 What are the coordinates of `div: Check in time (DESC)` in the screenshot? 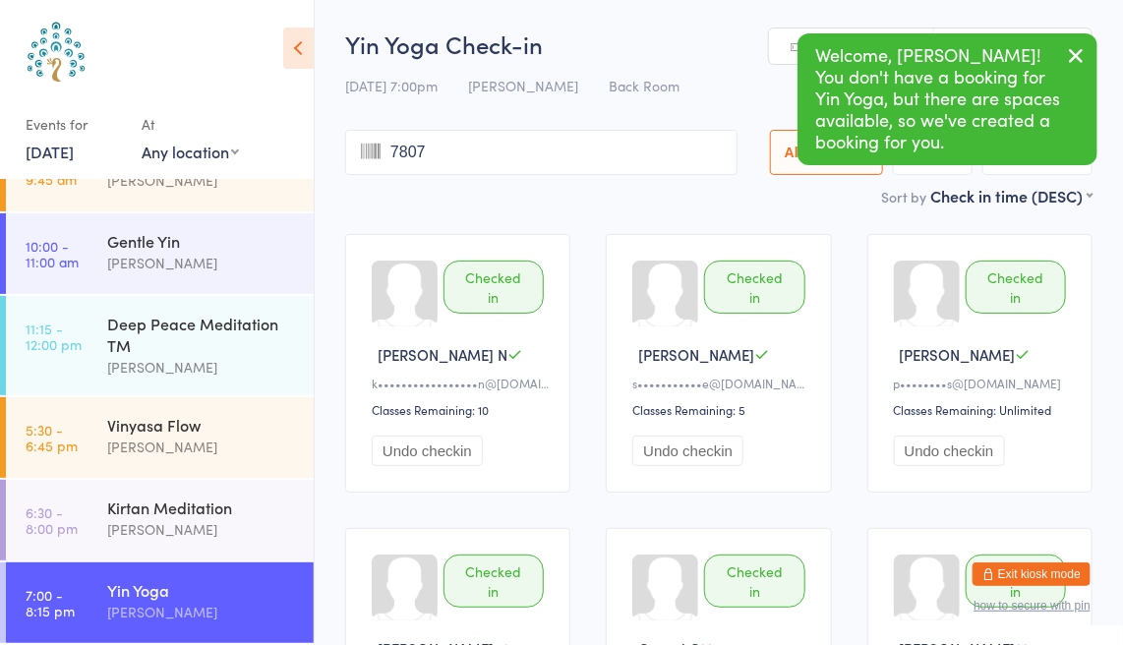 It's located at (1011, 196).